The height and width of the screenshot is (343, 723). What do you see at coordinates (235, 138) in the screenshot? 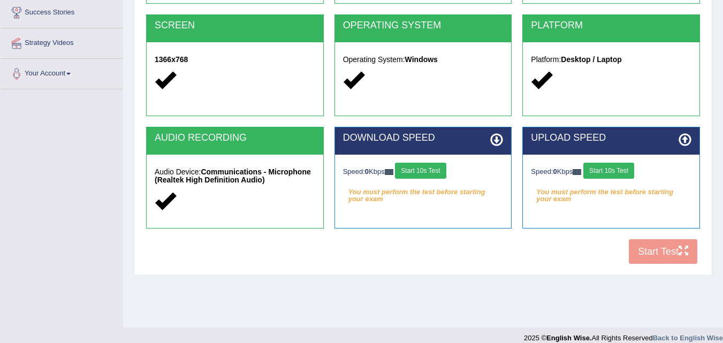
I see `h2: AUDIO RECORDING` at bounding box center [235, 138].